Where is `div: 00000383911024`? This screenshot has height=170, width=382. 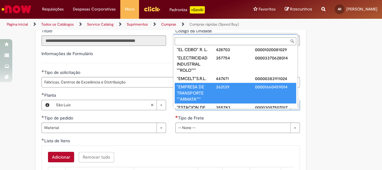 div: 00000383911024 is located at coordinates (274, 78).